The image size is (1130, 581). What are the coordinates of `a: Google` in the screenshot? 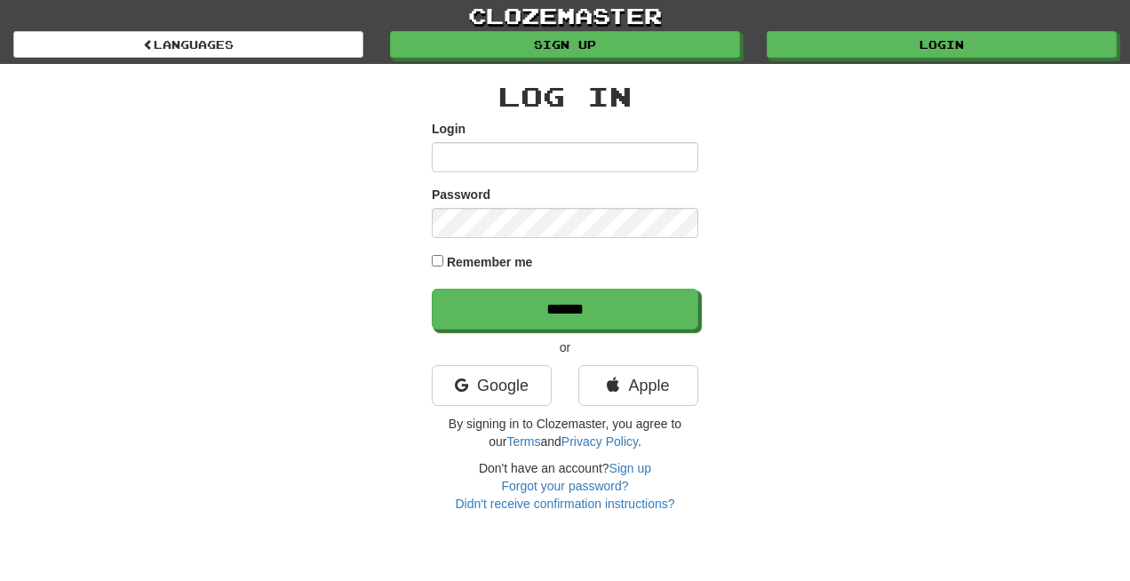 It's located at (491, 385).